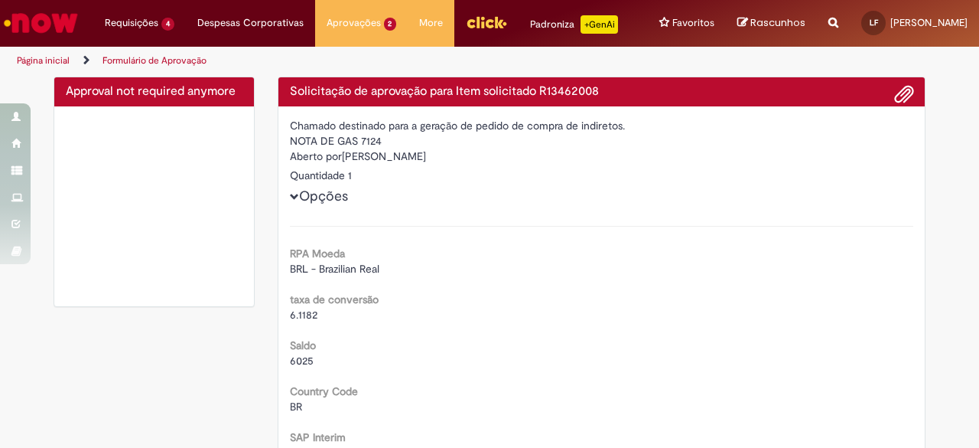  Describe the element at coordinates (317, 437) in the screenshot. I see `b: SAP Interim` at that location.